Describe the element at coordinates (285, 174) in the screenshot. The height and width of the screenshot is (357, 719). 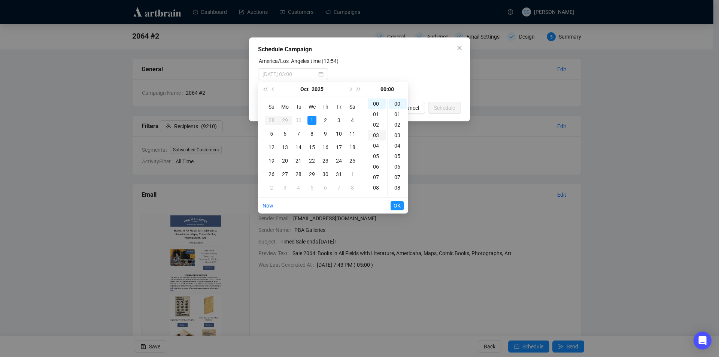
I see `div: 27` at that location.